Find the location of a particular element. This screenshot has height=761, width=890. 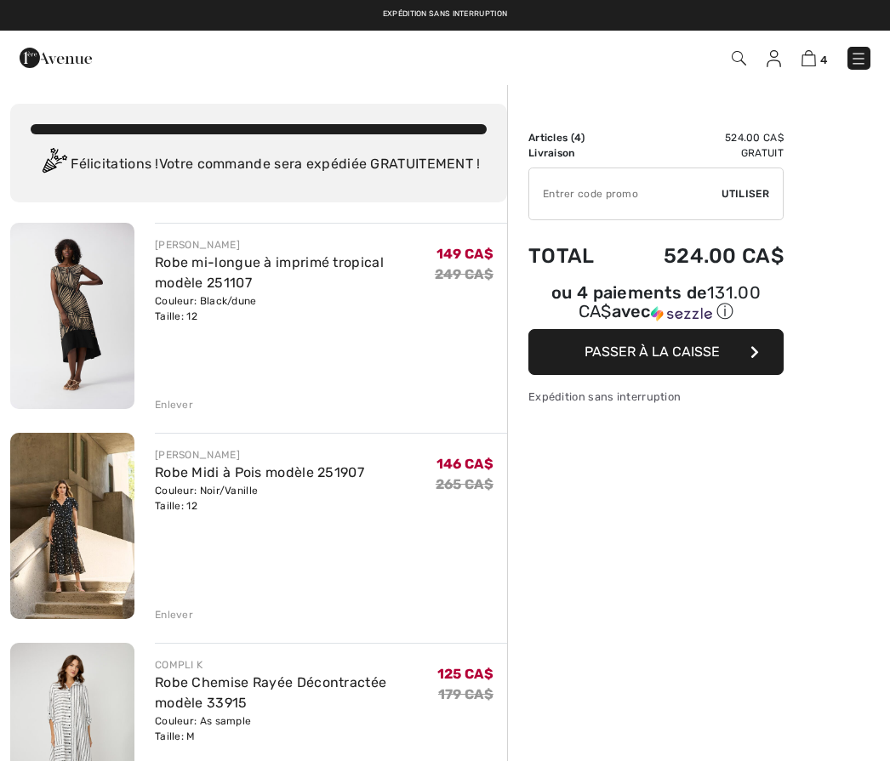

img: Panier d'achat is located at coordinates (808, 58).